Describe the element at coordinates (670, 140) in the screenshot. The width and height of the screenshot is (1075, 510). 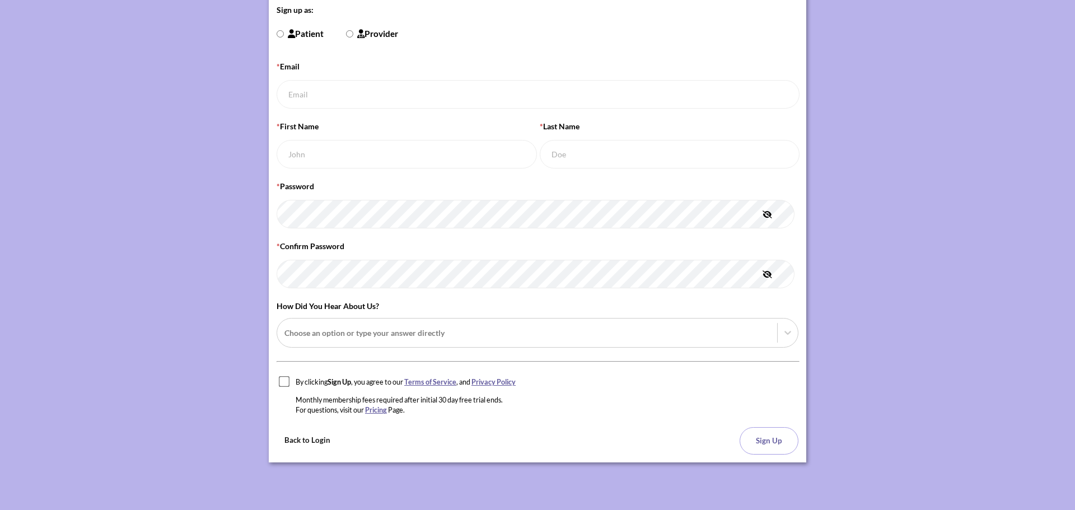
I see `label: Last Name` at that location.